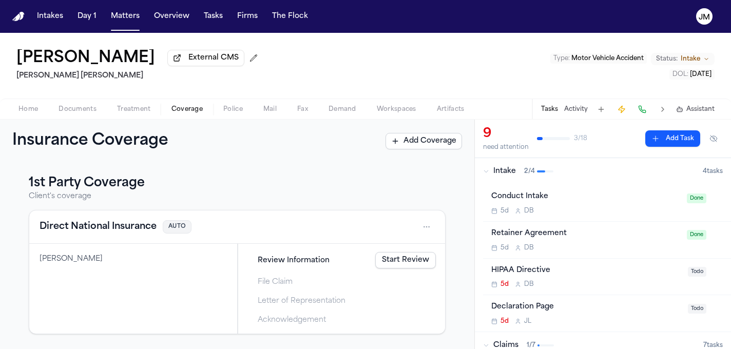  What do you see at coordinates (682, 59) in the screenshot?
I see `button: Change status from Intake` at bounding box center [682, 59].